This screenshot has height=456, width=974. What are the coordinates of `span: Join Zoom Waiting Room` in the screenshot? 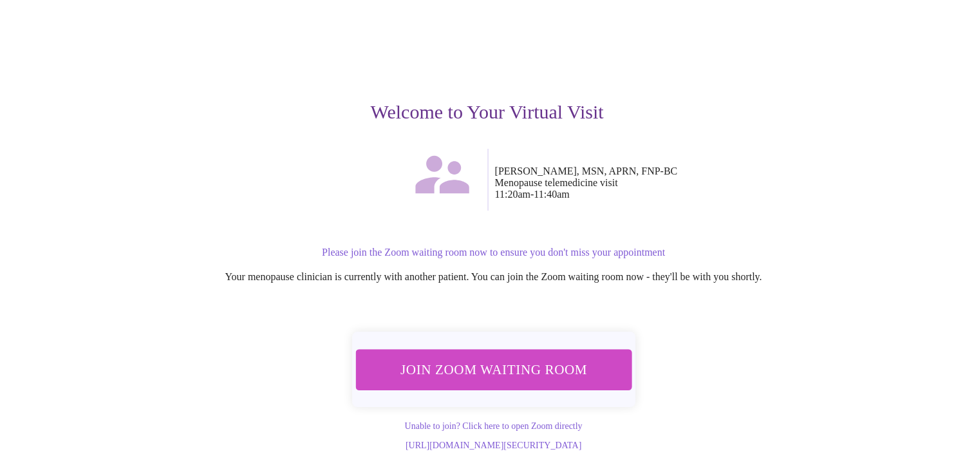 It's located at (493, 369).